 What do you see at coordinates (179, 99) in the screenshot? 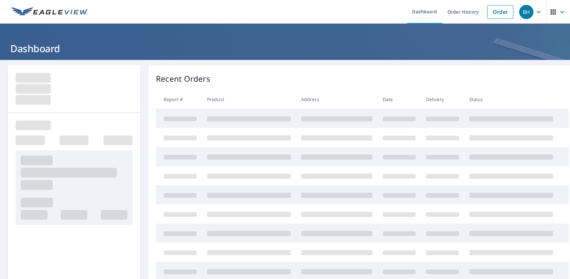
I see `th: Report #` at bounding box center [179, 99].